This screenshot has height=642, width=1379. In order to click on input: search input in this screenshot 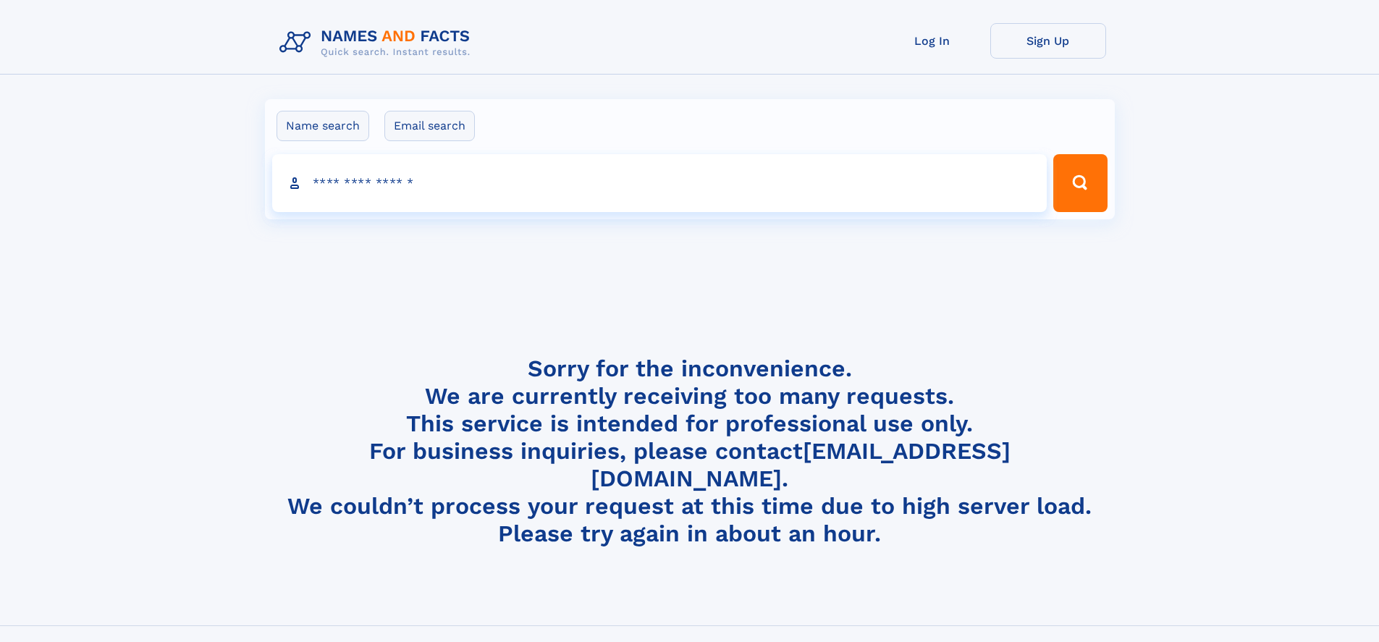, I will do `click(660, 183)`.